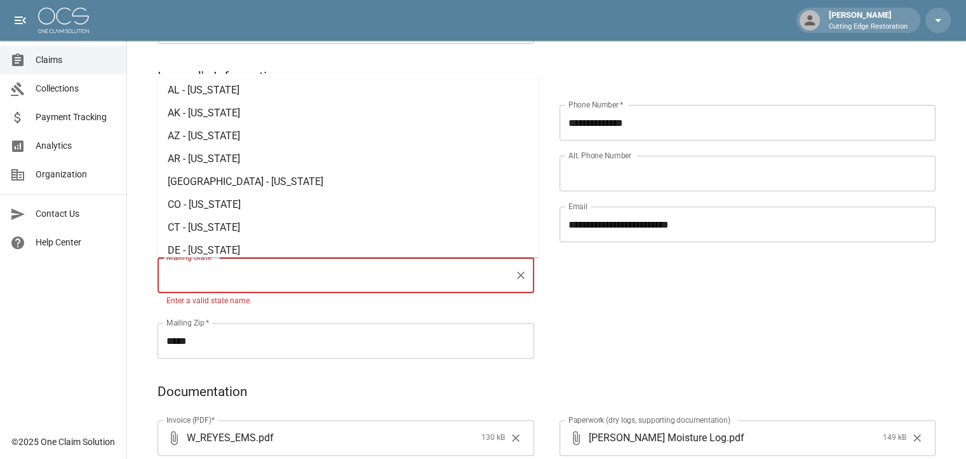  Describe the element at coordinates (649, 419) in the screenshot. I see `label: Paperwork (dry logs, supporting documentation)` at that location.